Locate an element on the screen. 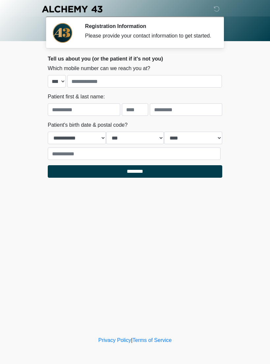 This screenshot has width=270, height=364. a: Privacy Policy is located at coordinates (115, 340).